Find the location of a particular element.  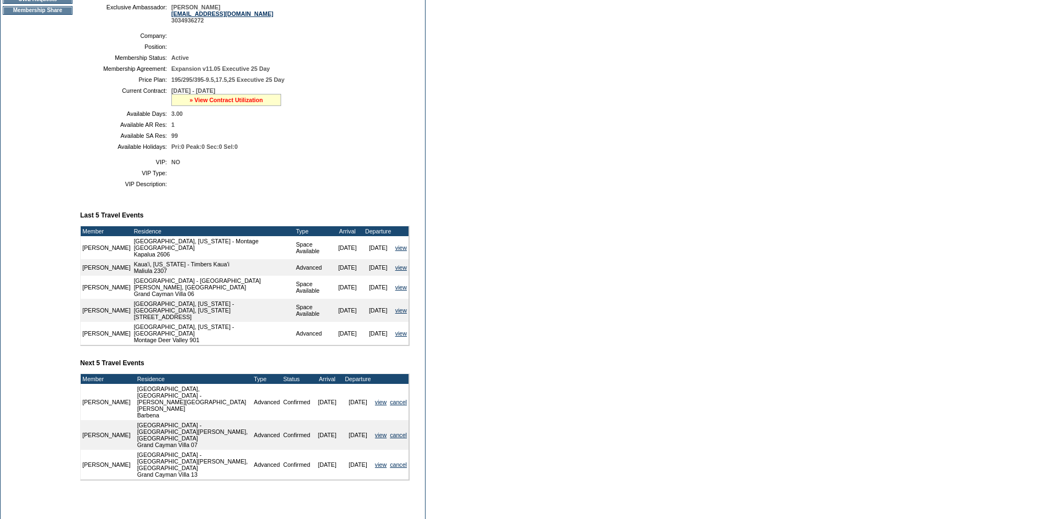

td: Company: is located at coordinates (126, 36).